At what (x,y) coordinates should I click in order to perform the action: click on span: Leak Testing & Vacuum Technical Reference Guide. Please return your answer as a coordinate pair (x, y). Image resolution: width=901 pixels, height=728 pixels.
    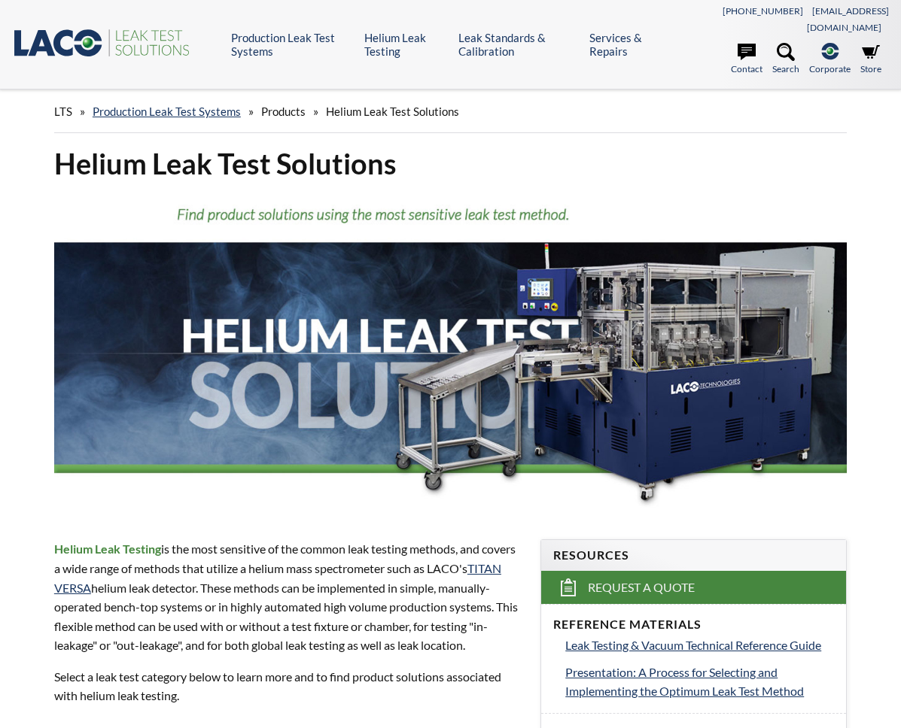
    Looking at the image, I should click on (693, 645).